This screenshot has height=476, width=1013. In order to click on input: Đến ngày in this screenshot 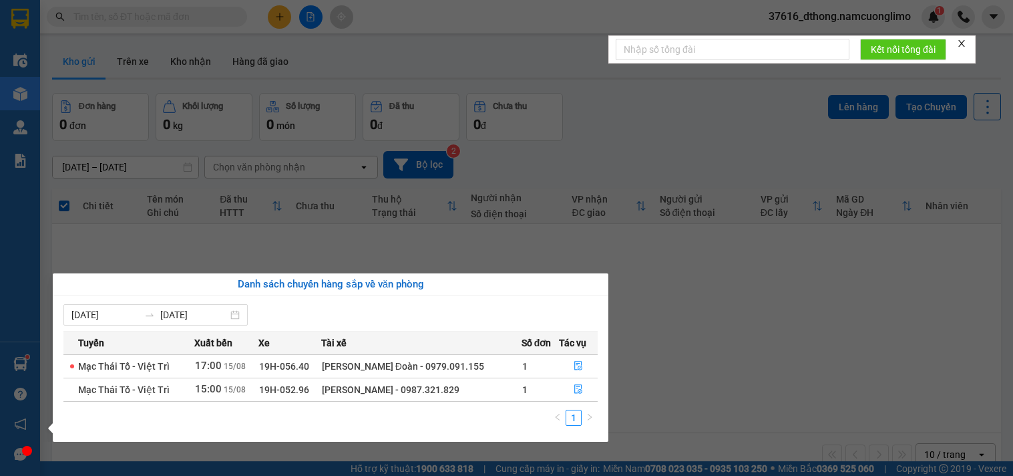, I will do `click(194, 315)`.